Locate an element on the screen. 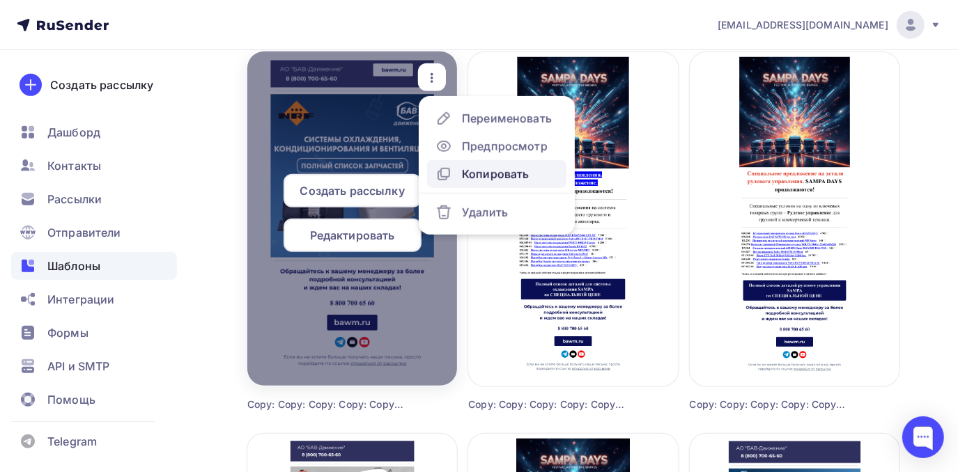 This screenshot has height=472, width=958. span: Отправители is located at coordinates (84, 233).